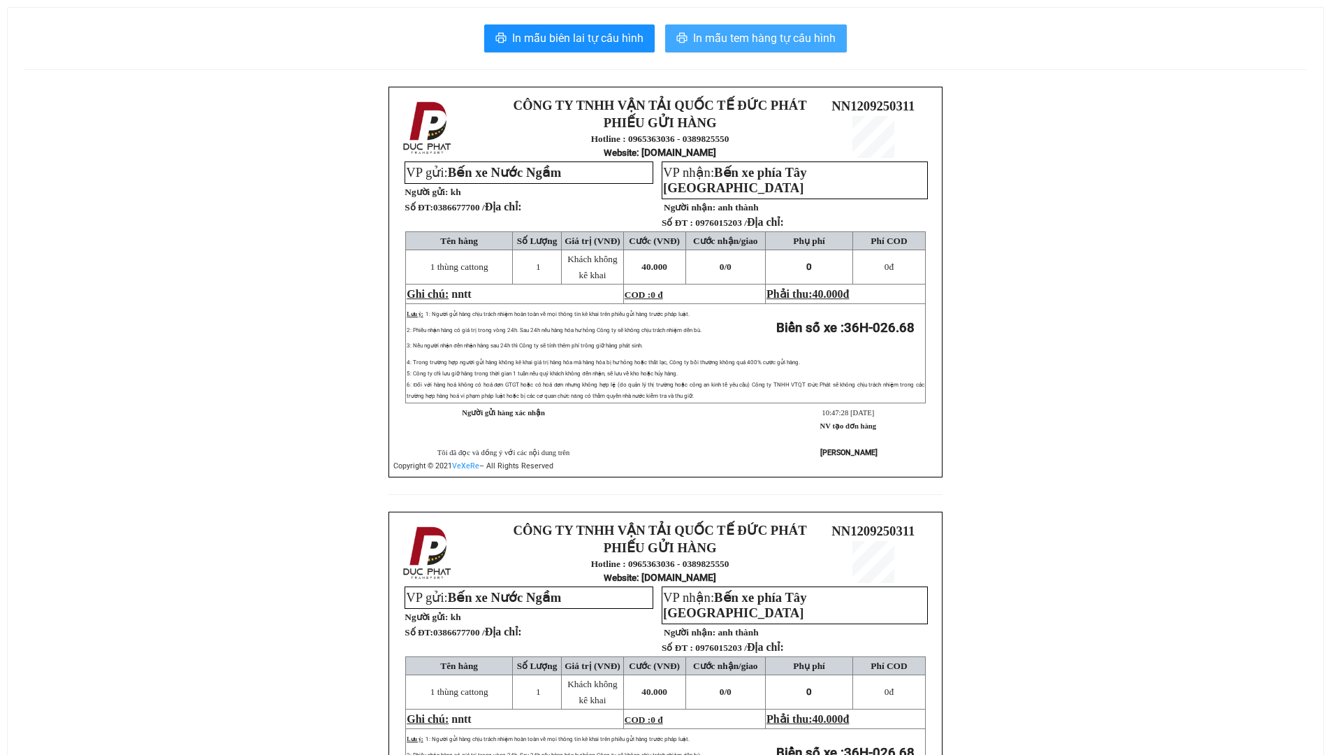 The height and width of the screenshot is (755, 1331). I want to click on span: Bến xe Nước Ngầm, so click(505, 597).